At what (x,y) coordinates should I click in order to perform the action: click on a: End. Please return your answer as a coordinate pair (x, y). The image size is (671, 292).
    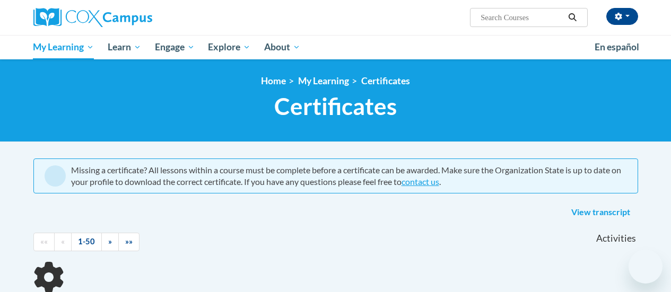
    Looking at the image, I should click on (129, 242).